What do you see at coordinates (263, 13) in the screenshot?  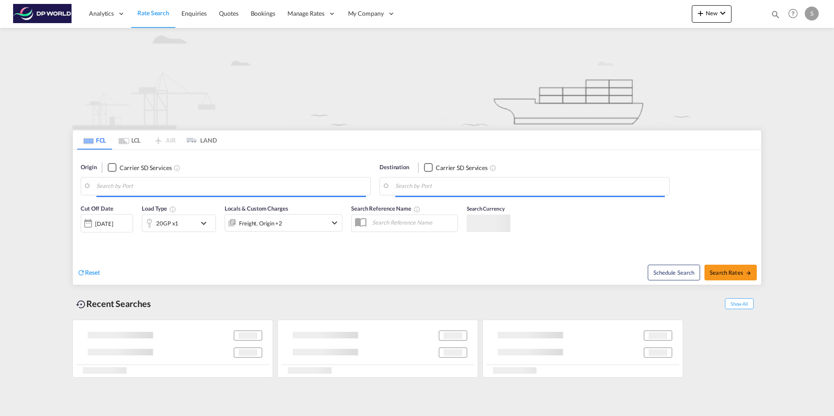 I see `span: Bookings` at bounding box center [263, 13].